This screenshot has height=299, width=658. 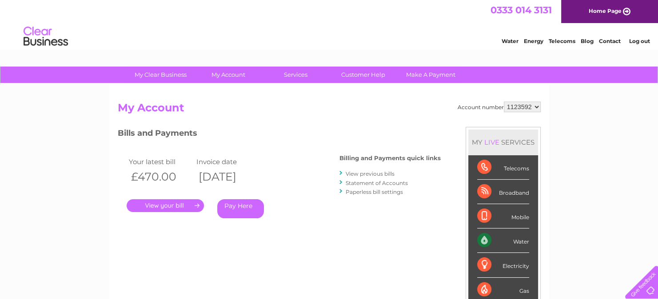 What do you see at coordinates (521, 10) in the screenshot?
I see `a: 0333 014 3131` at bounding box center [521, 10].